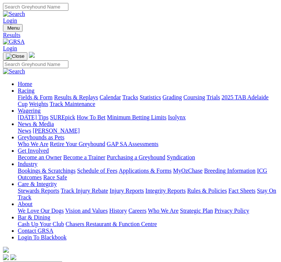 This screenshot has width=281, height=262. What do you see at coordinates (63, 117) in the screenshot?
I see `a: SUREpick` at bounding box center [63, 117].